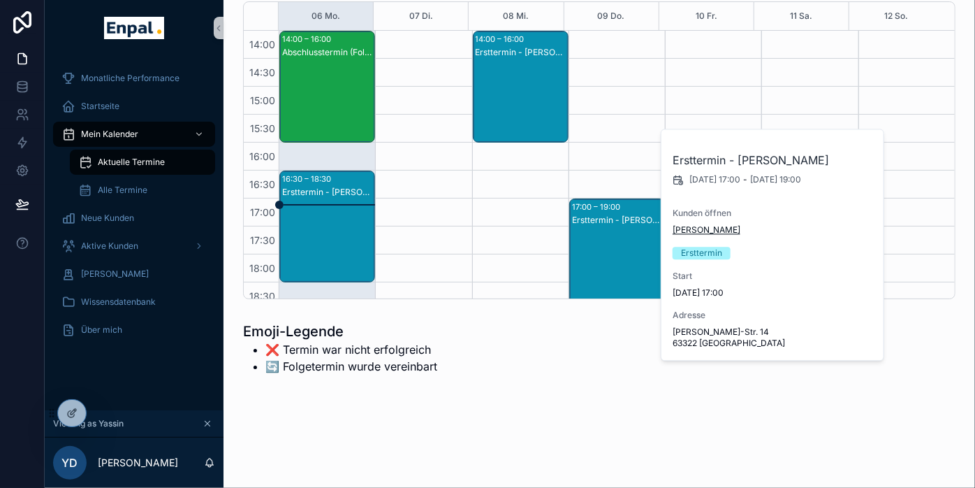 The width and height of the screenshot is (975, 488). I want to click on span: Start, so click(773, 276).